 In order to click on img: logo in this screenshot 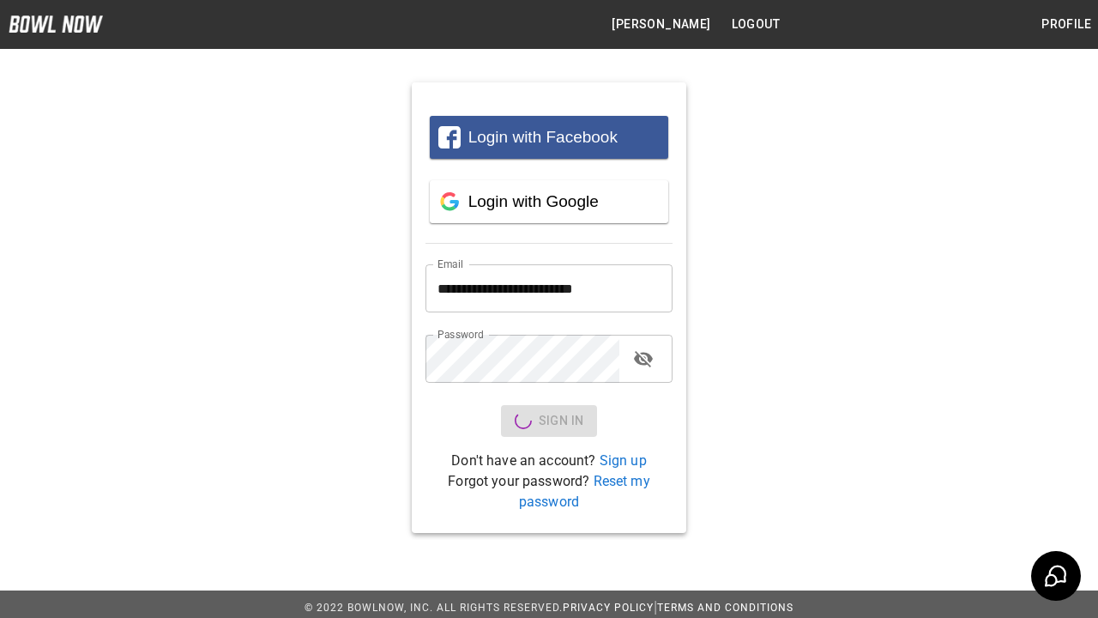, I will do `click(56, 24)`.